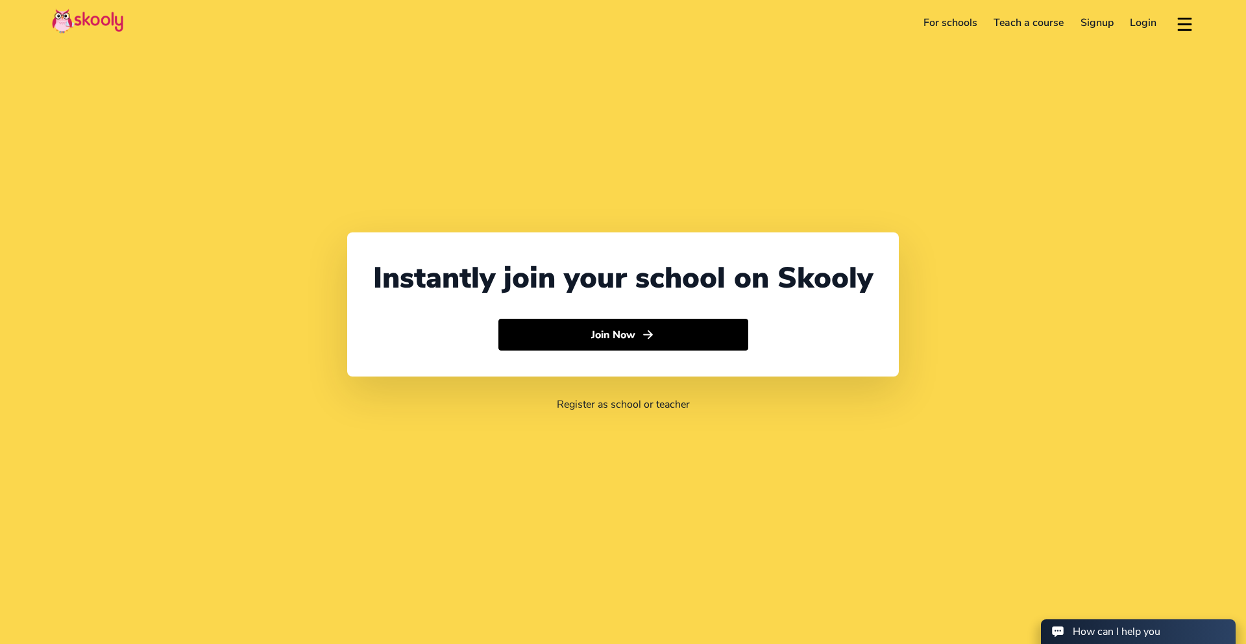 The width and height of the screenshot is (1246, 644). What do you see at coordinates (623, 278) in the screenshot?
I see `div: Instantly join your school on Skooly` at bounding box center [623, 278].